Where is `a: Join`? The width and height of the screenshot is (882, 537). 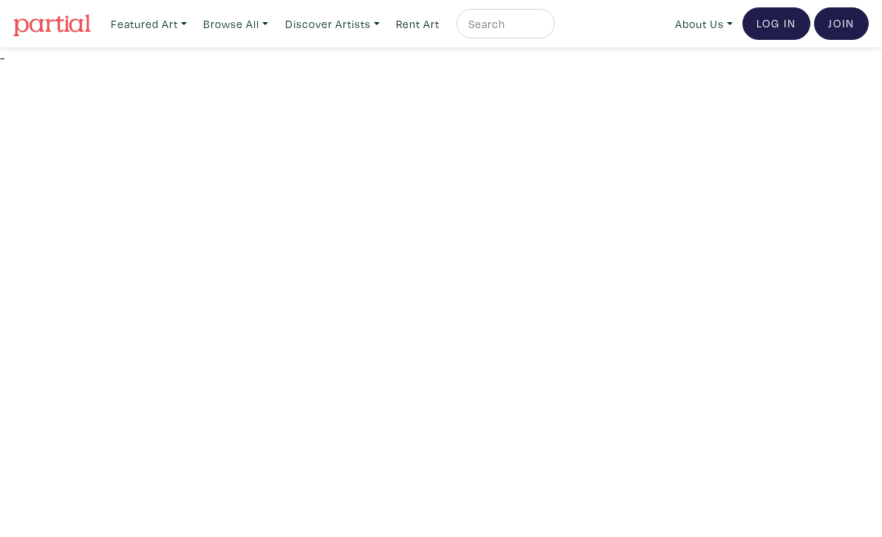 a: Join is located at coordinates (841, 24).